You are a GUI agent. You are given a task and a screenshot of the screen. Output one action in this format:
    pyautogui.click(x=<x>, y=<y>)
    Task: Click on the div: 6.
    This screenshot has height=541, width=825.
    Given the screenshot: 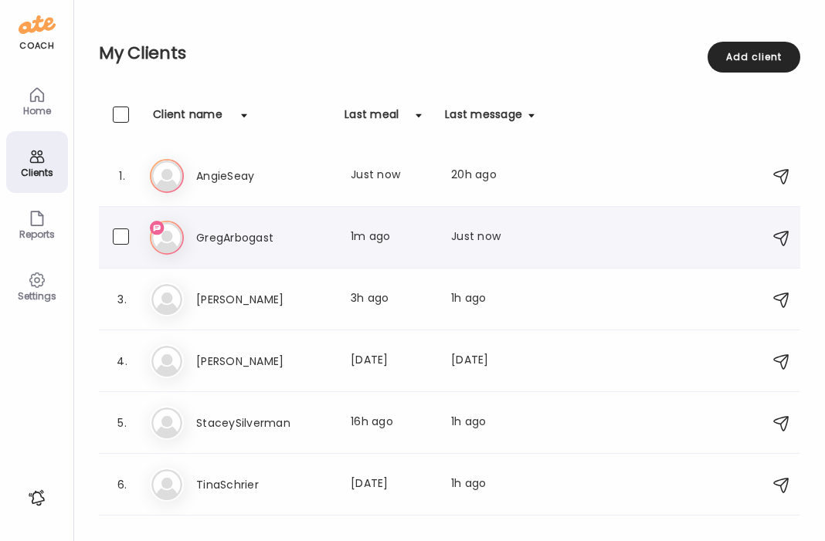 What is the action you would take?
    pyautogui.click(x=122, y=485)
    